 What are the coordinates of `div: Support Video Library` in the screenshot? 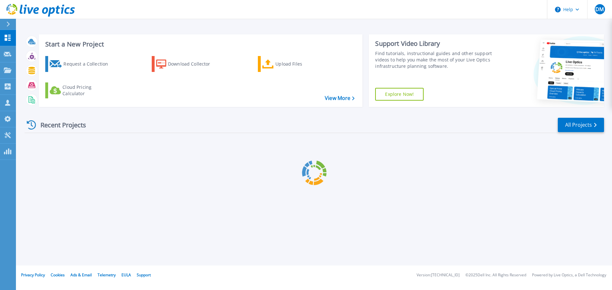 It's located at (435, 44).